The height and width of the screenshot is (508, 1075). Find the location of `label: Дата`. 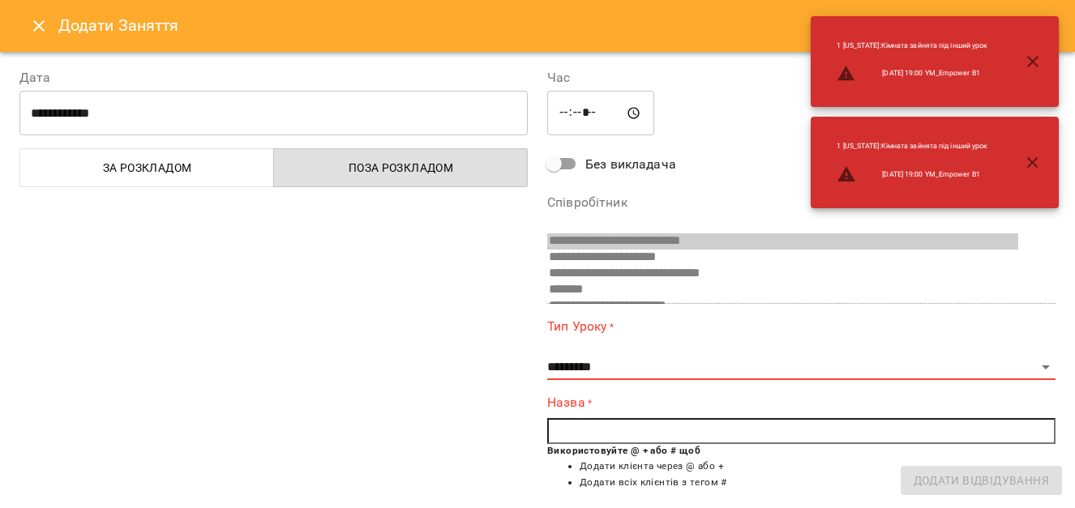

label: Дата is located at coordinates (273, 78).